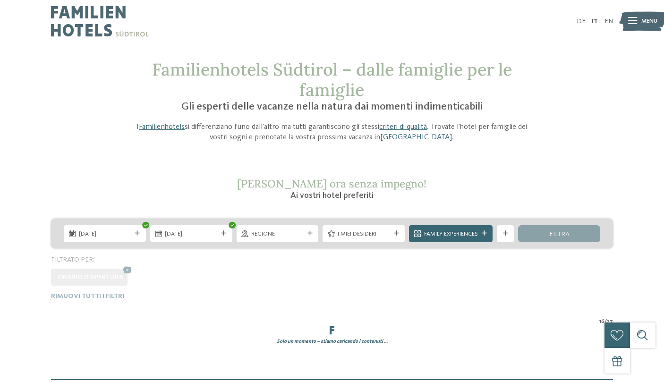 This screenshot has height=382, width=664. What do you see at coordinates (451, 234) in the screenshot?
I see `span: Family Experiences` at bounding box center [451, 234].